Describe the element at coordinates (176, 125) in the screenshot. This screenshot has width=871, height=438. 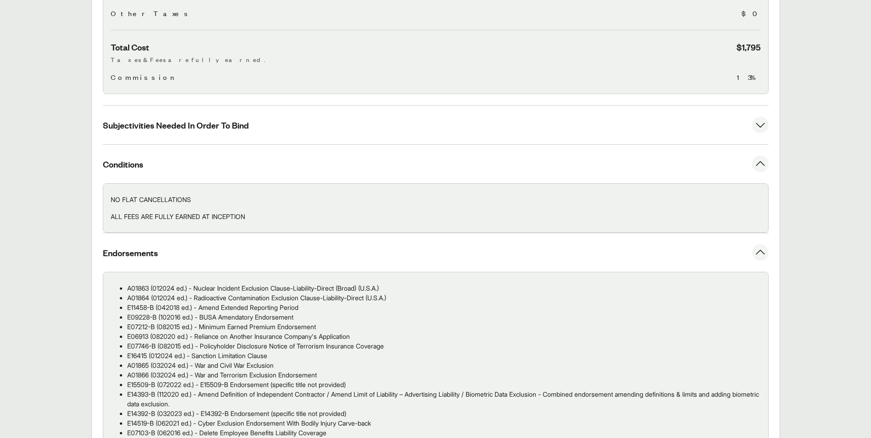
I see `span: Subjectivities Needed In Order To Bind` at that location.